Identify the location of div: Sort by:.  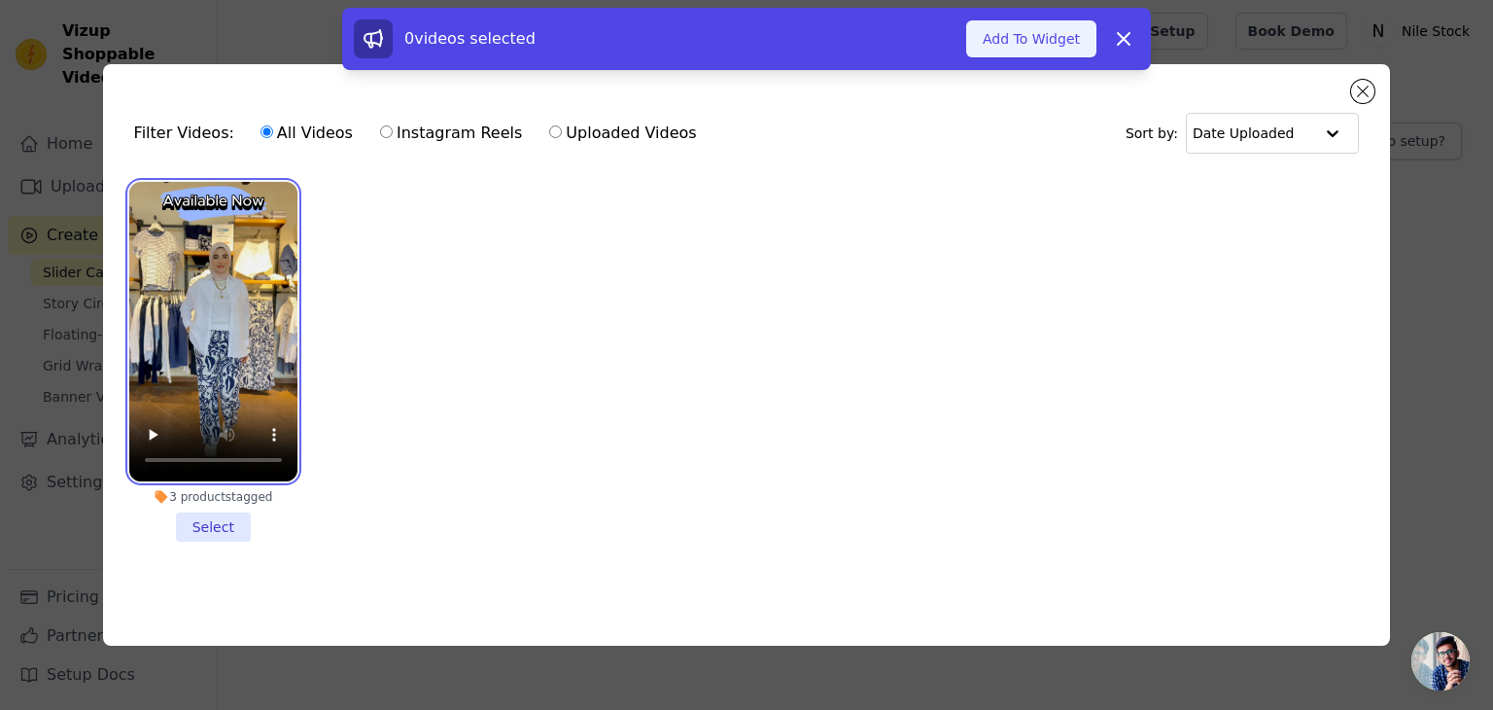
(1242, 133).